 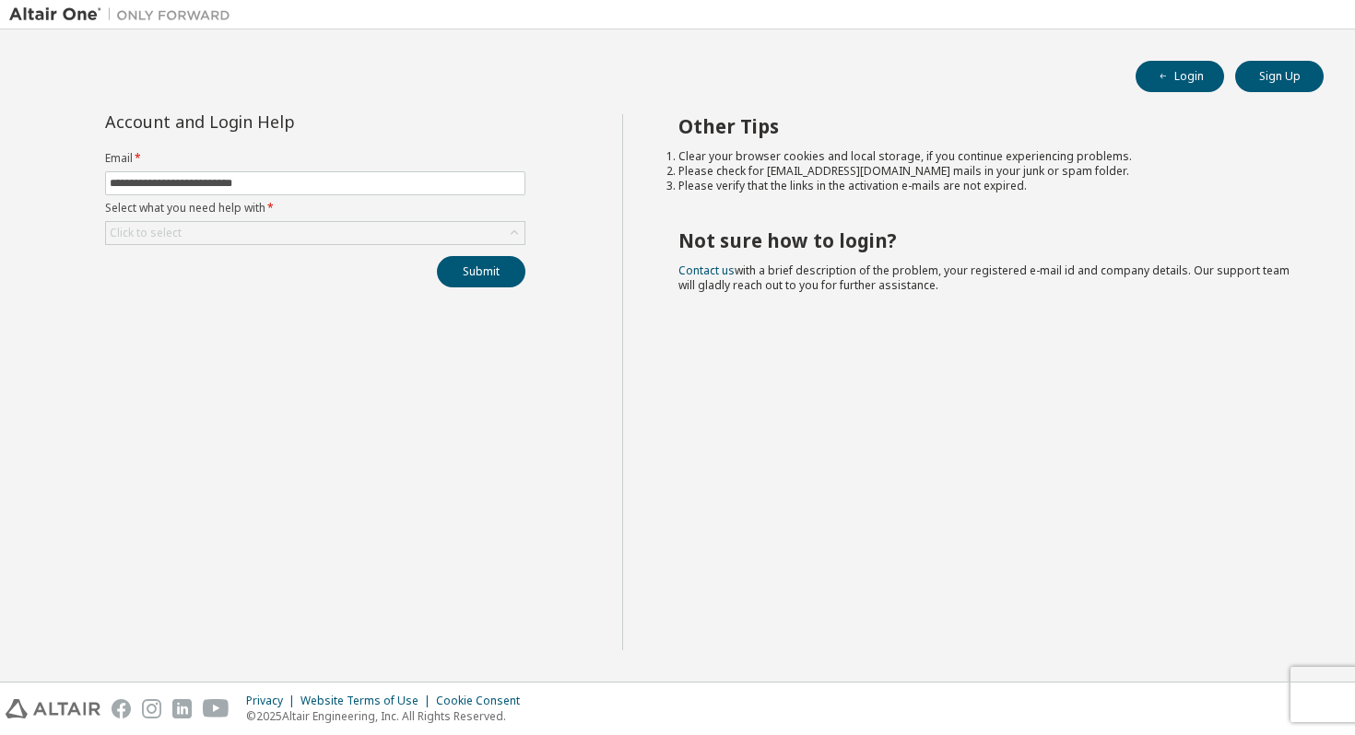 I want to click on li: Please verify that the links in the activation e-mails are not expired., so click(x=984, y=186).